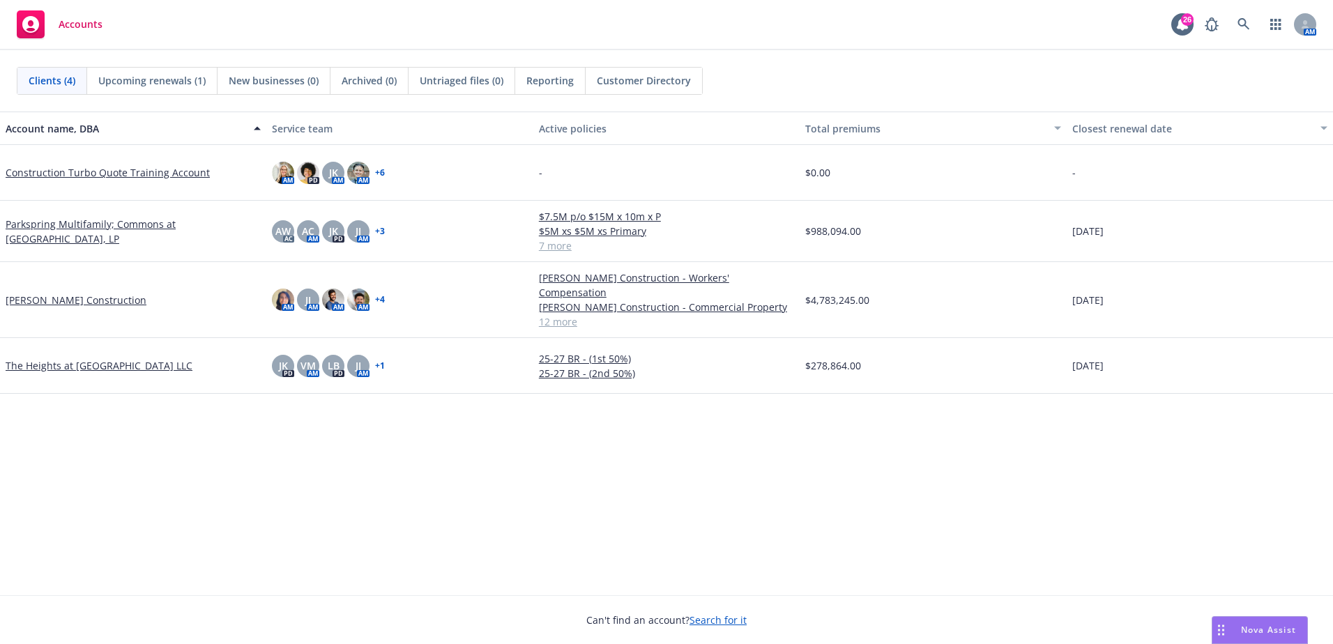 The width and height of the screenshot is (1333, 644). I want to click on div: Closest renewal date, so click(1192, 128).